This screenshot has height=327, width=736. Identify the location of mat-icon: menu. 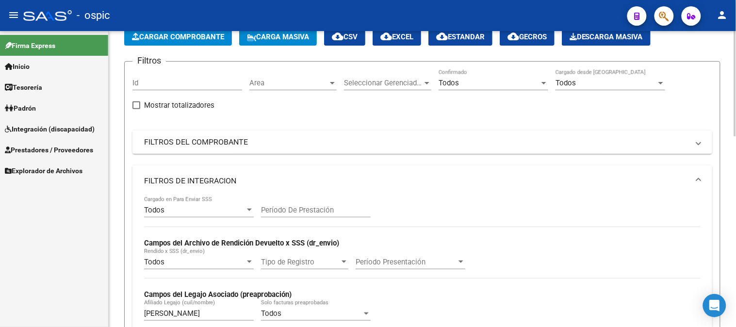
(14, 15).